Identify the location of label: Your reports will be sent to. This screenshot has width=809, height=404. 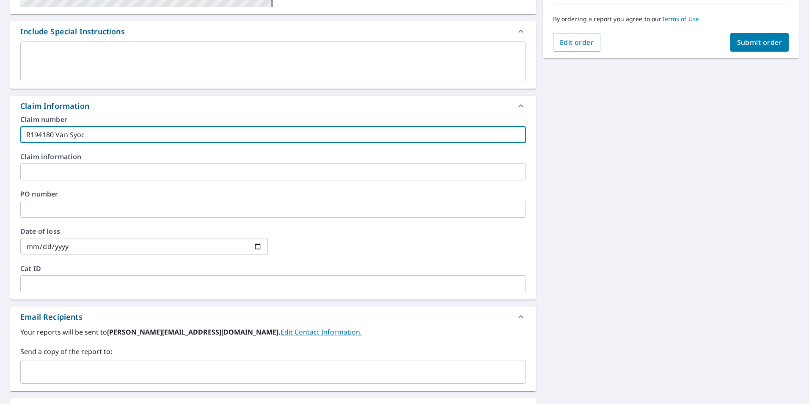
(273, 332).